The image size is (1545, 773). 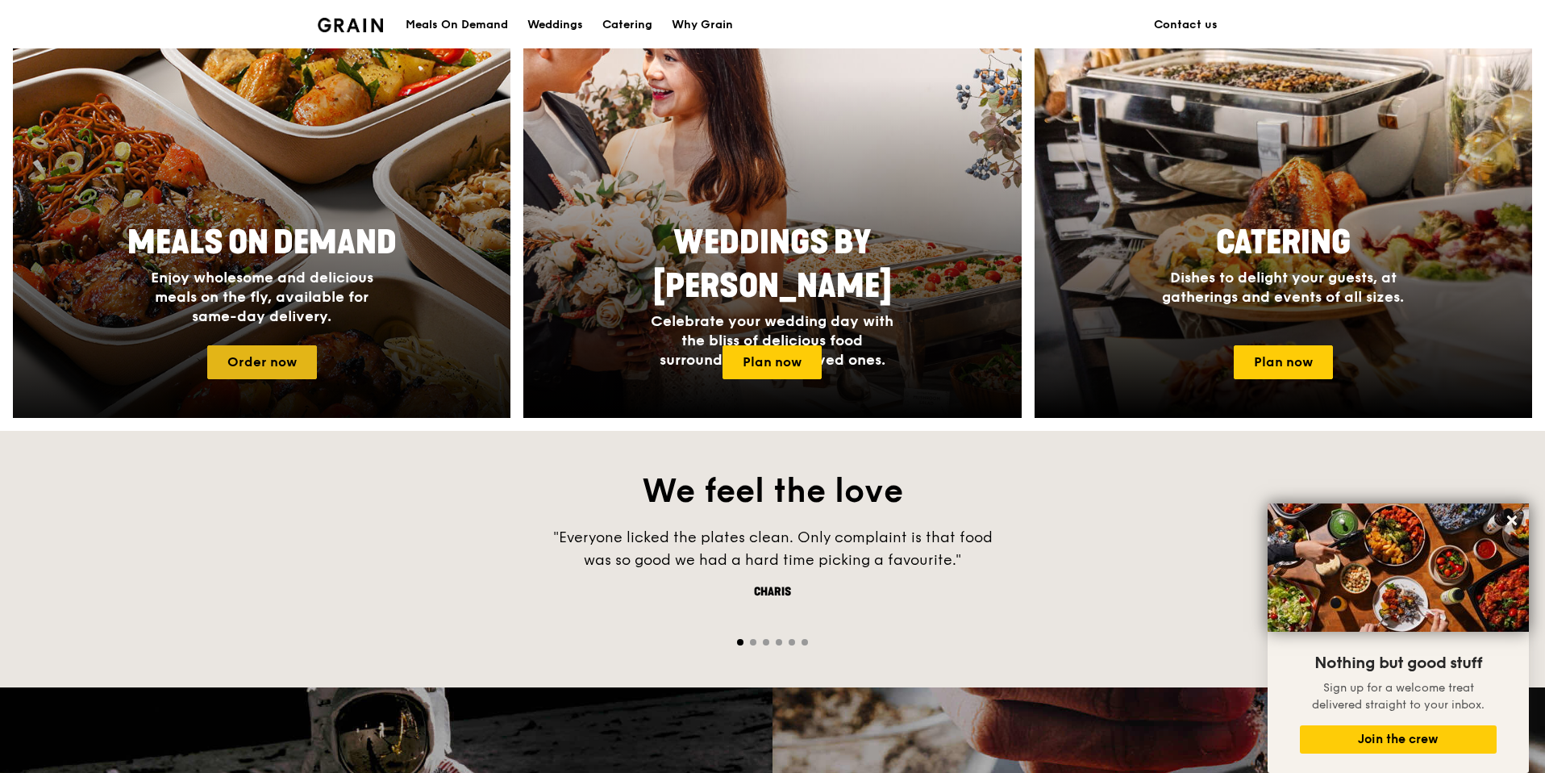 What do you see at coordinates (1186, 25) in the screenshot?
I see `a: Contact us` at bounding box center [1186, 25].